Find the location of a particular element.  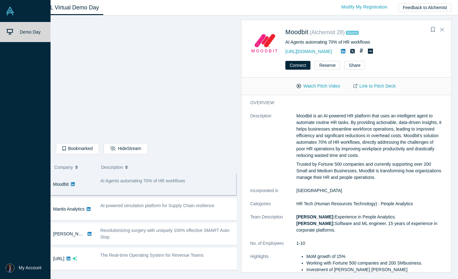

button: Watch Pitch Video is located at coordinates (318, 86).